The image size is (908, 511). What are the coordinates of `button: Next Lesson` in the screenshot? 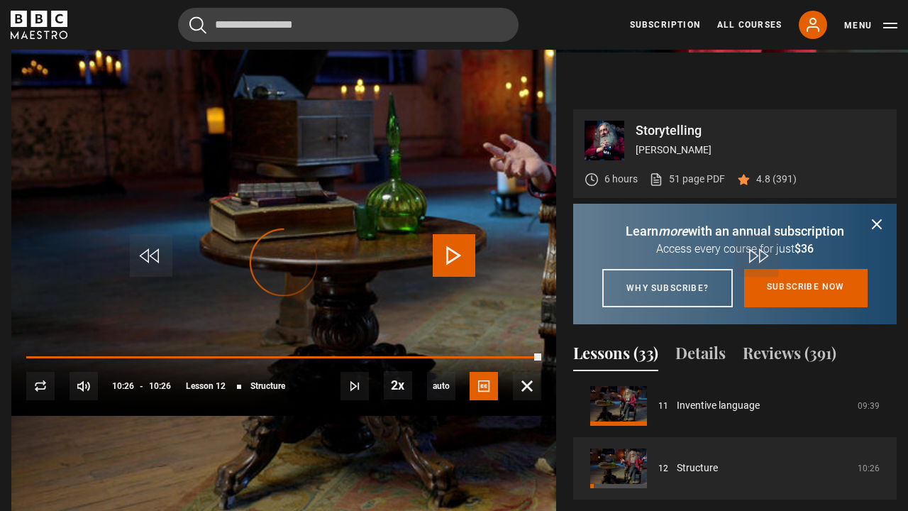 It's located at (355, 386).